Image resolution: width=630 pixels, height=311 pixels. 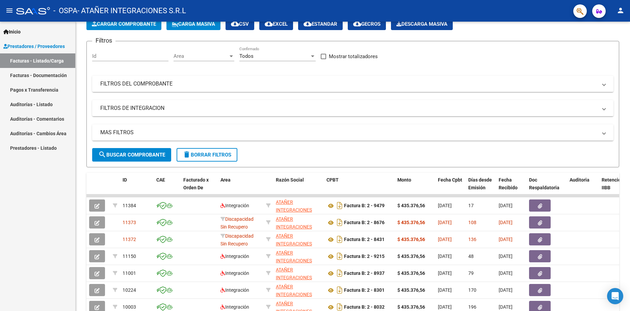 I want to click on mat-panel-title: FILTROS DEL COMPROBANTE, so click(x=349, y=84).